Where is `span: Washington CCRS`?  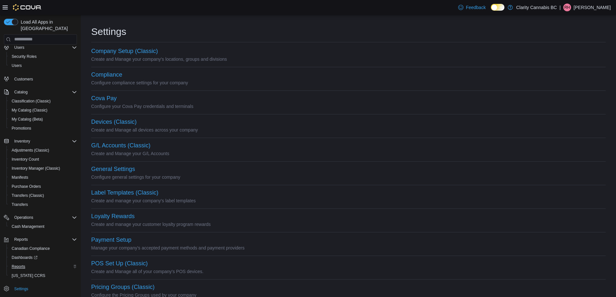 span: Washington CCRS is located at coordinates (43, 276).